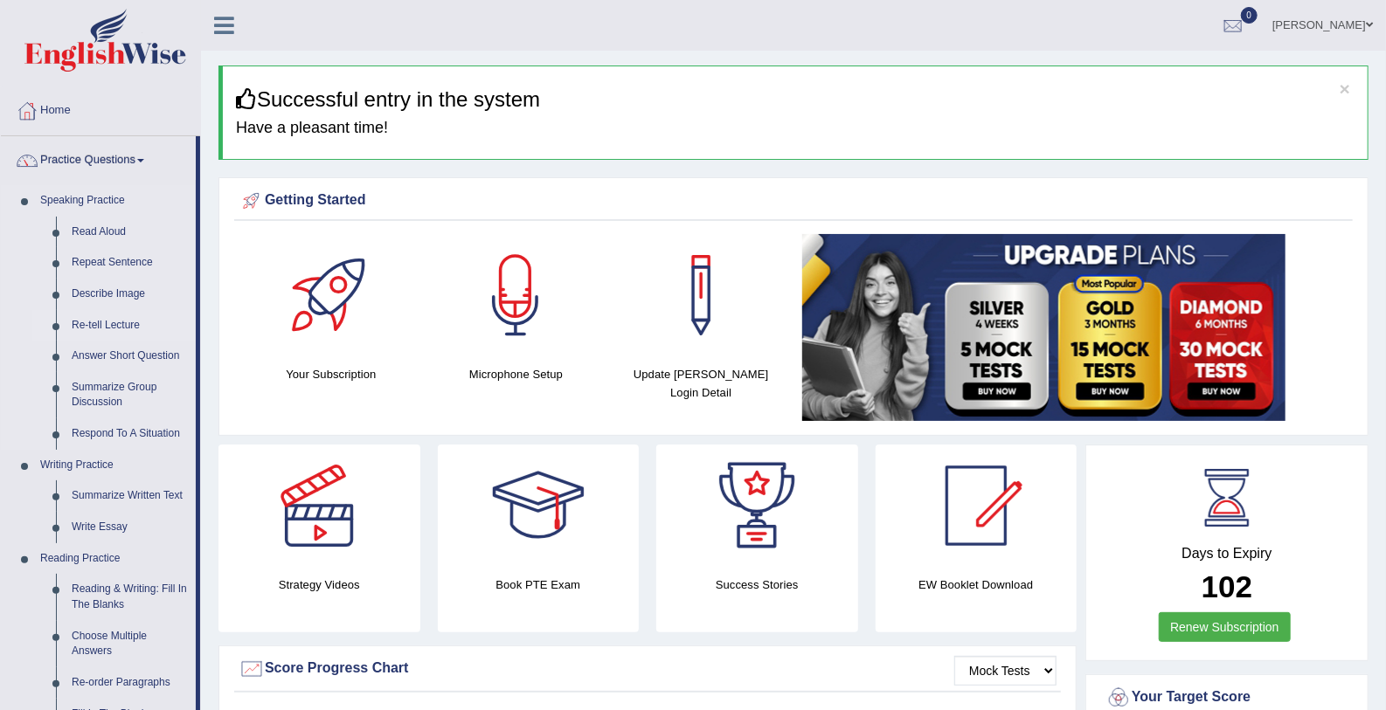 The height and width of the screenshot is (710, 1386). I want to click on a: Read Aloud, so click(129, 232).